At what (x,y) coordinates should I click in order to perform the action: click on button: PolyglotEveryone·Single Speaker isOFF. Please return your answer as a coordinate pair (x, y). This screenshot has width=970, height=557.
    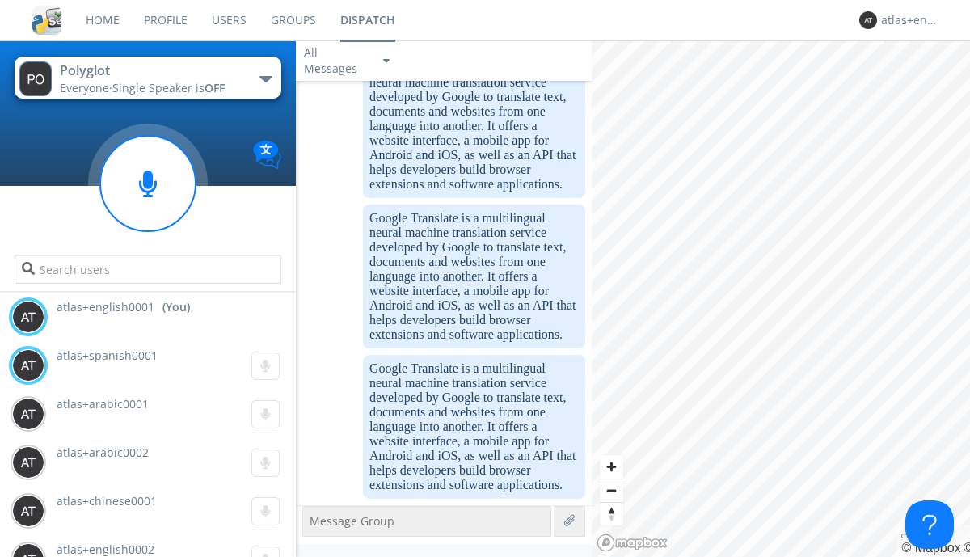
    Looking at the image, I should click on (147, 78).